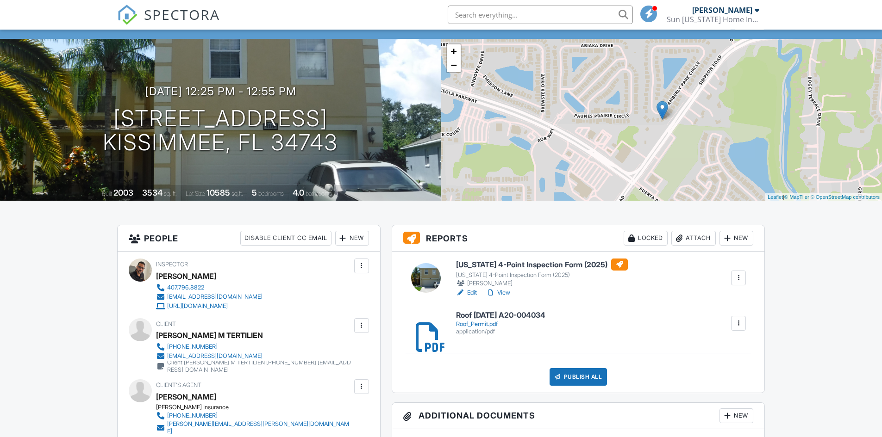 Image resolution: width=882 pixels, height=437 pixels. I want to click on span: Lot Size, so click(195, 194).